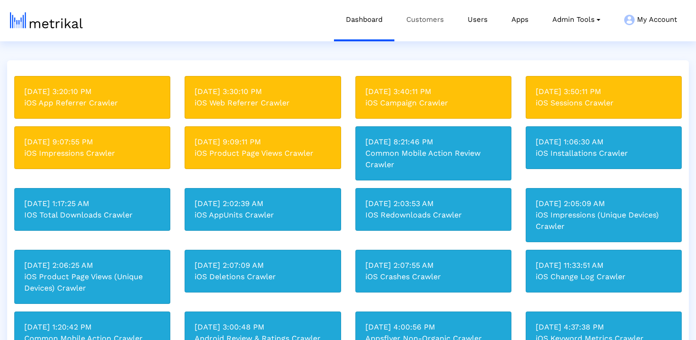 The height and width of the screenshot is (340, 696). What do you see at coordinates (433, 159) in the screenshot?
I see `div: Common Mobile Action Review Crawler` at bounding box center [433, 159].